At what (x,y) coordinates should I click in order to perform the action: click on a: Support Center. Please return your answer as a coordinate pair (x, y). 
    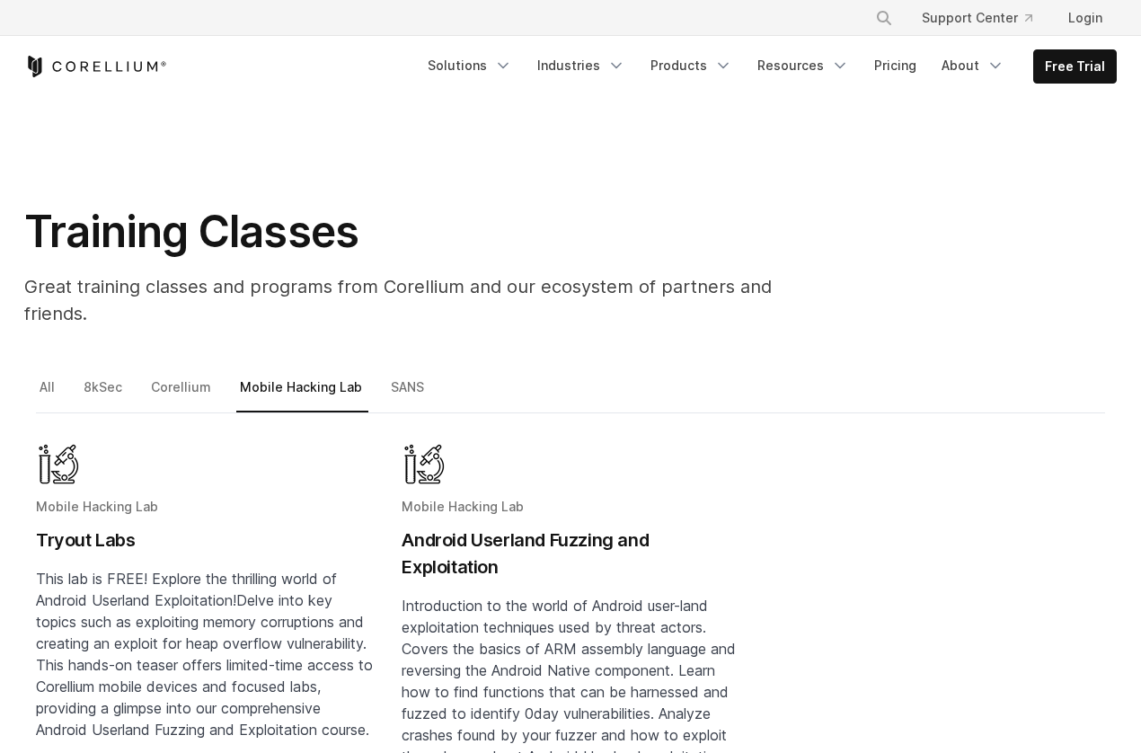
    Looking at the image, I should click on (976, 18).